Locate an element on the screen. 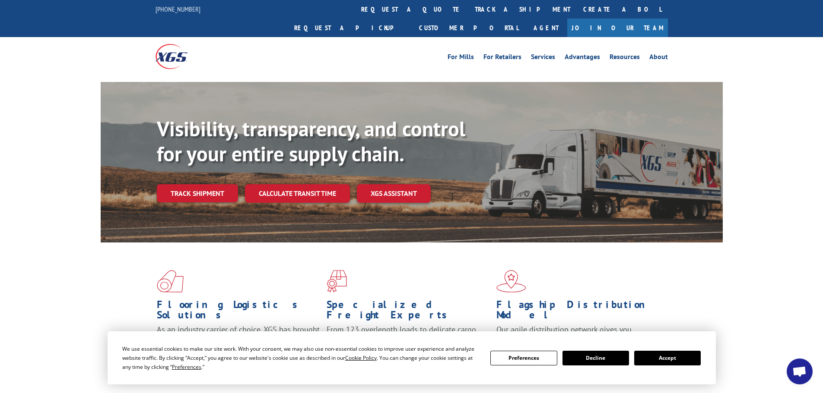 The width and height of the screenshot is (823, 393). b: Visibility, transparency, and control for your entire supply chain. is located at coordinates (311, 141).